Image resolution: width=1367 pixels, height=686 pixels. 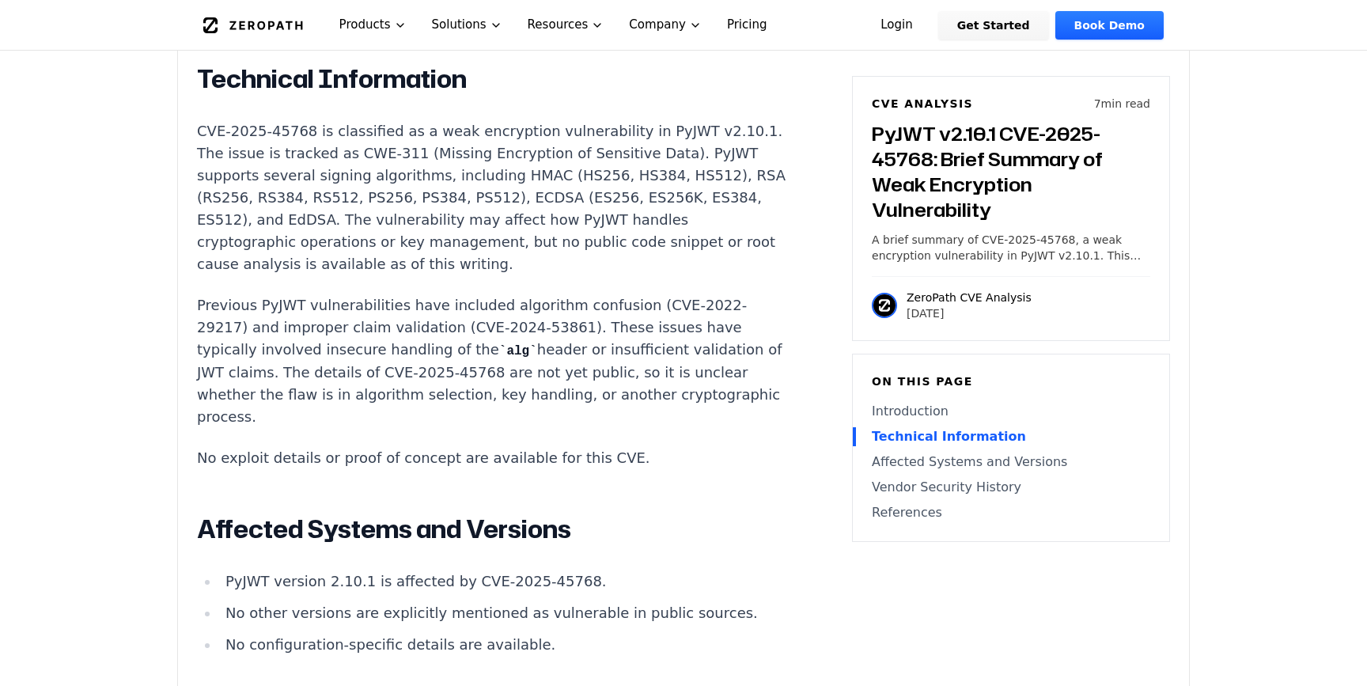 What do you see at coordinates (491, 458) in the screenshot?
I see `p: No exploit details or proof of concept are available for this CVE.` at bounding box center [491, 458].